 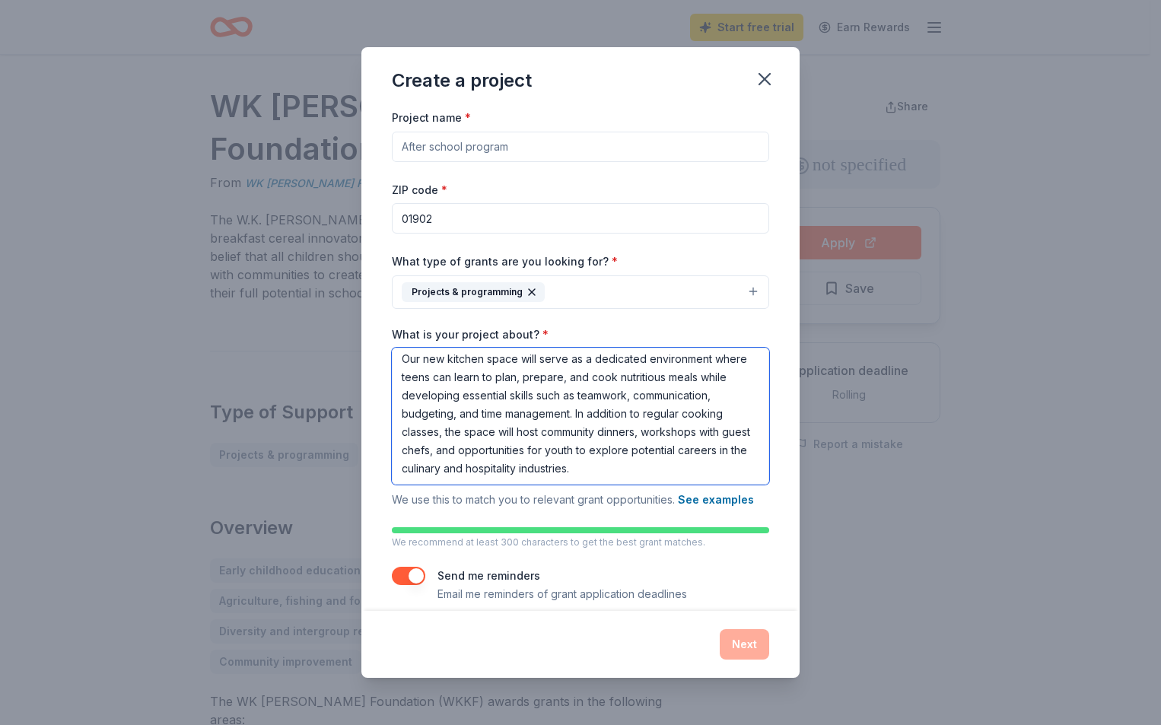 I want to click on label: Send me reminders, so click(x=488, y=575).